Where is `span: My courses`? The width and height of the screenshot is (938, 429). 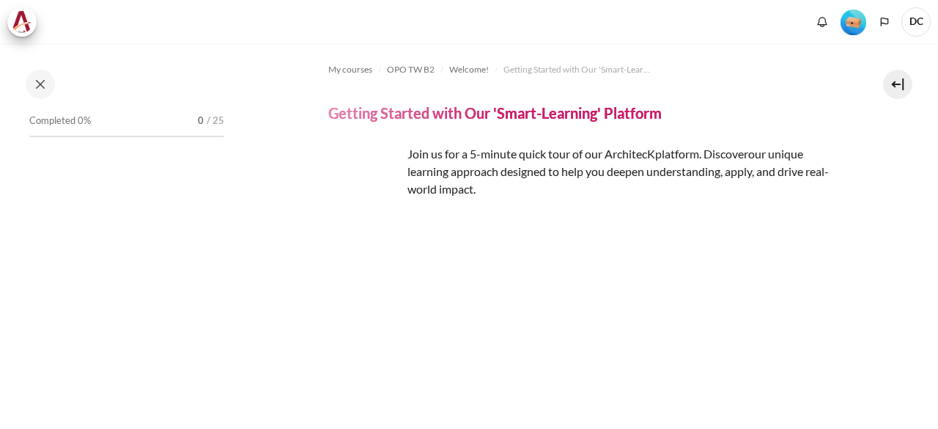 span: My courses is located at coordinates (350, 70).